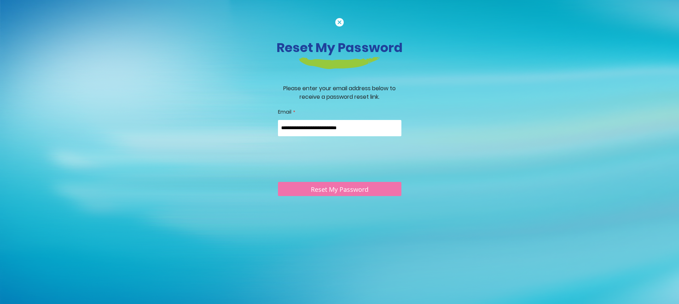  Describe the element at coordinates (340, 22) in the screenshot. I see `img: cancel` at that location.